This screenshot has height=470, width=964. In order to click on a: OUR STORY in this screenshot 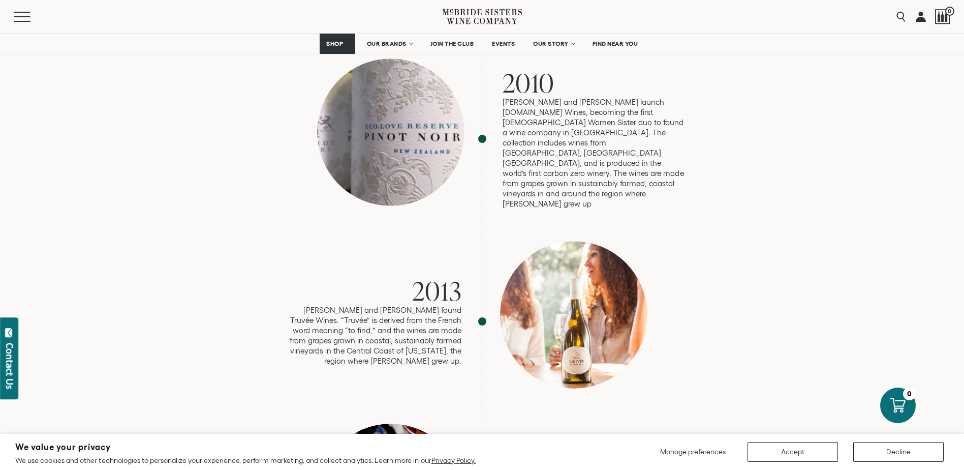, I will do `click(553, 44)`.